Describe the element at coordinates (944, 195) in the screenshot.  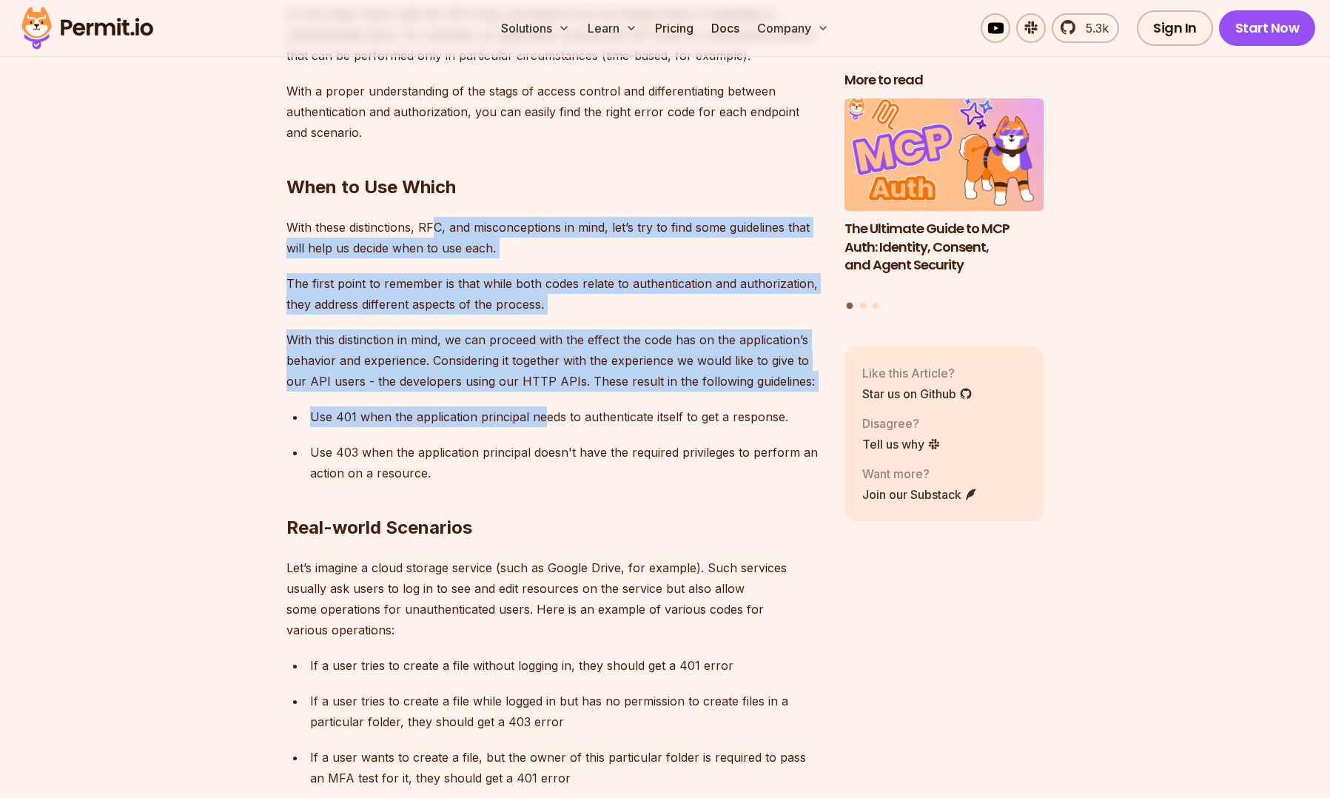
I see `a: The Ultimate Guide to MCP Auth: Identity, Consent, and Agent SecurityThe Ultimate Guide to MCP Au...` at that location.